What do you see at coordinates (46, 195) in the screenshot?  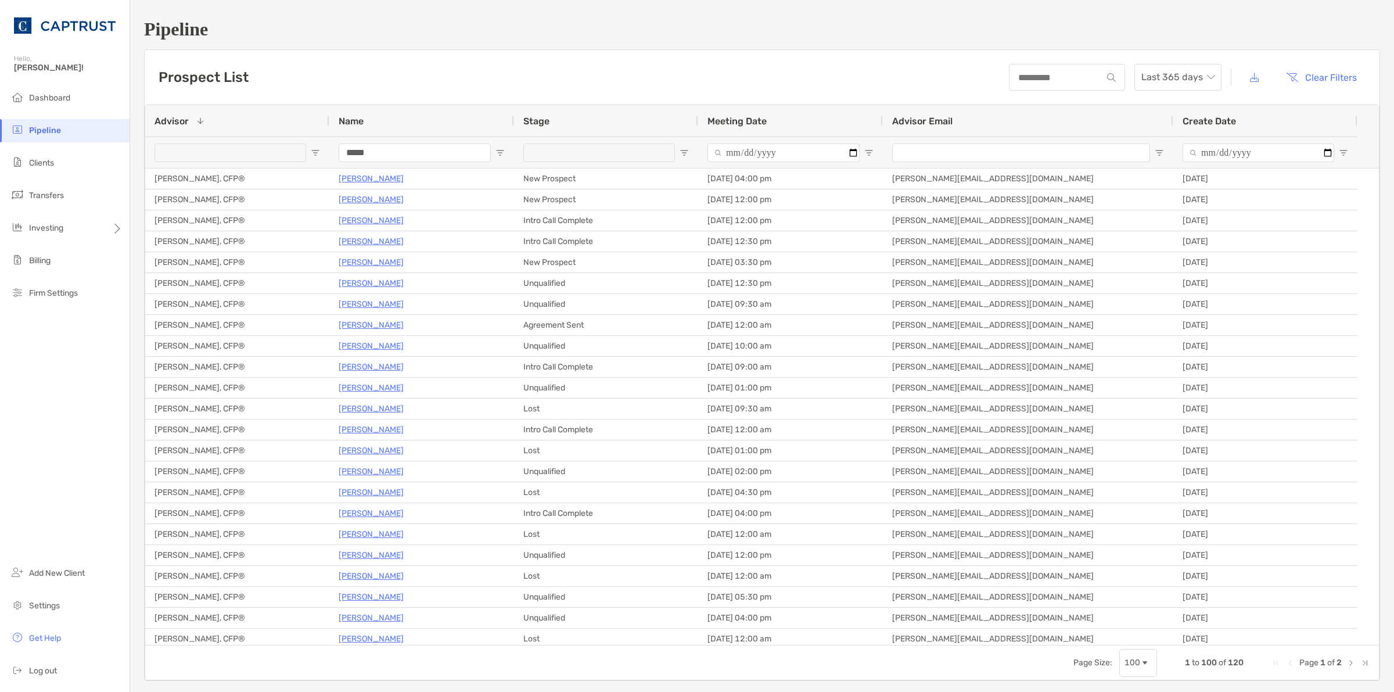 I see `span: Transfers` at bounding box center [46, 195].